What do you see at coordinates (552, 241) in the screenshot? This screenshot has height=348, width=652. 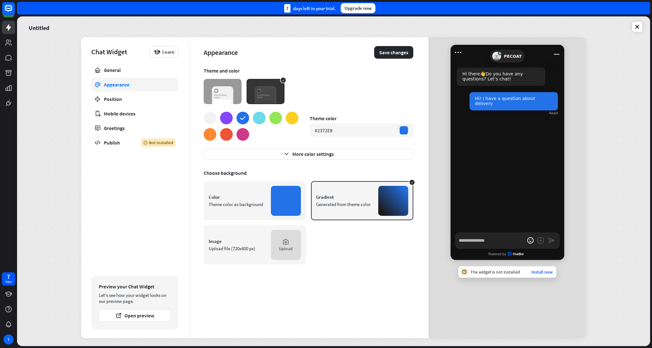 I see `button: Send a message` at bounding box center [552, 241].